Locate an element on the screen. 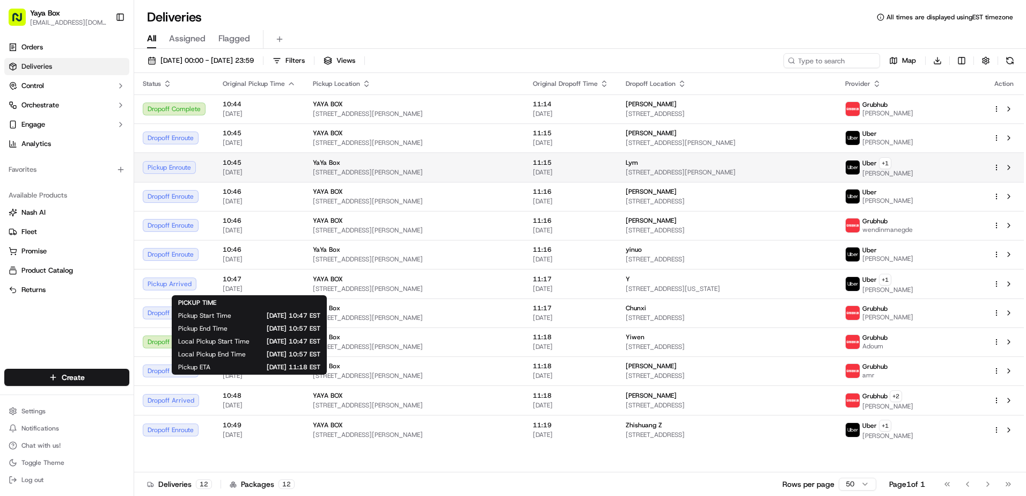 This screenshot has width=1026, height=496. span: Filters is located at coordinates (295, 61).